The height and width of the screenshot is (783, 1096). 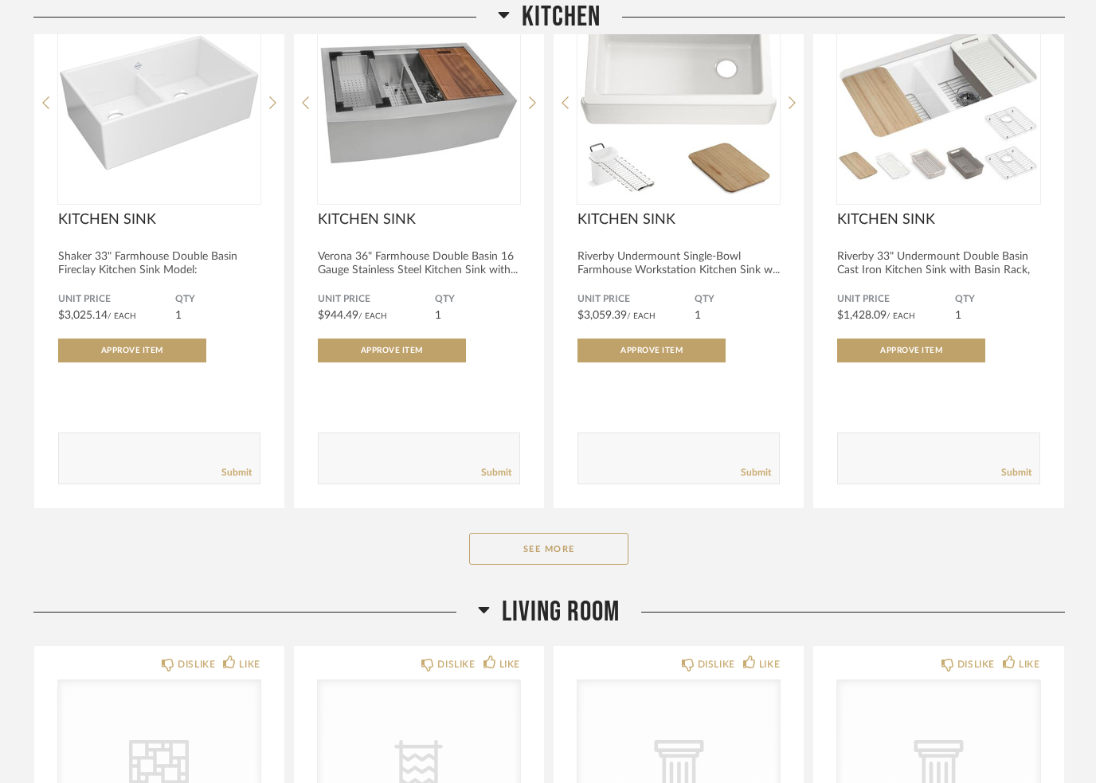 I want to click on div: Verona 36" Farmhouse Double Basin 16 Gauge Stainless Steel Kitchen Sink with..., so click(x=419, y=264).